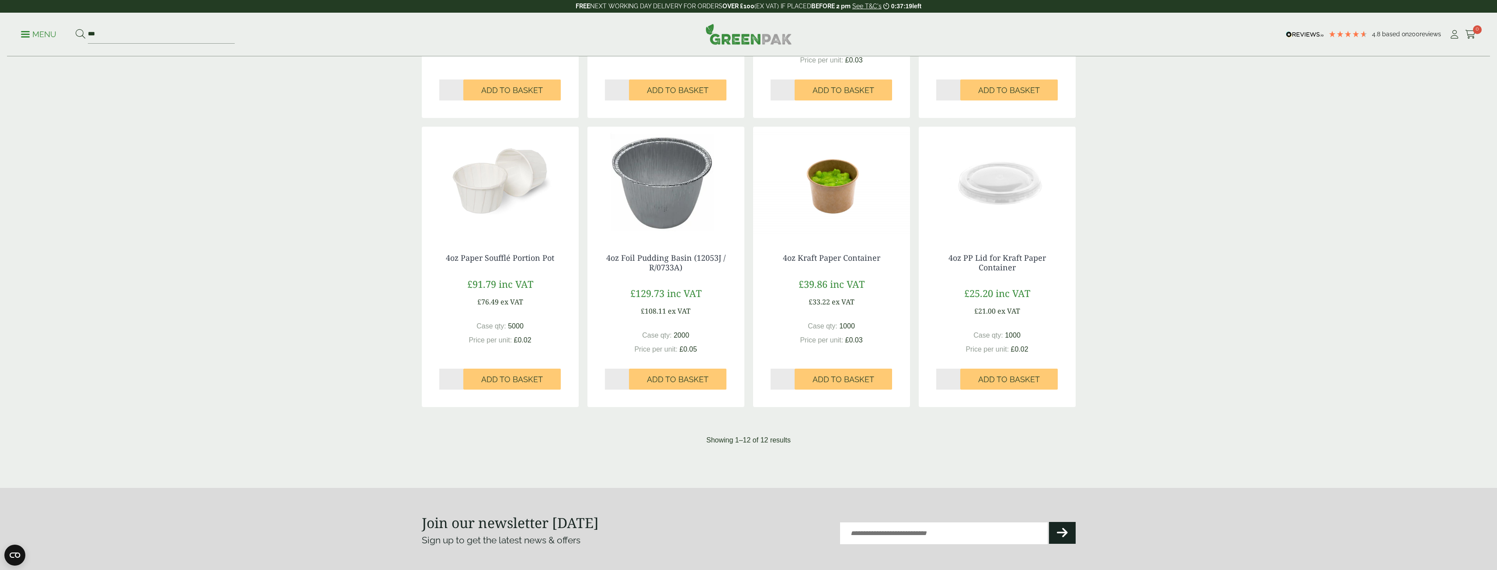  I want to click on span: £91.79, so click(482, 284).